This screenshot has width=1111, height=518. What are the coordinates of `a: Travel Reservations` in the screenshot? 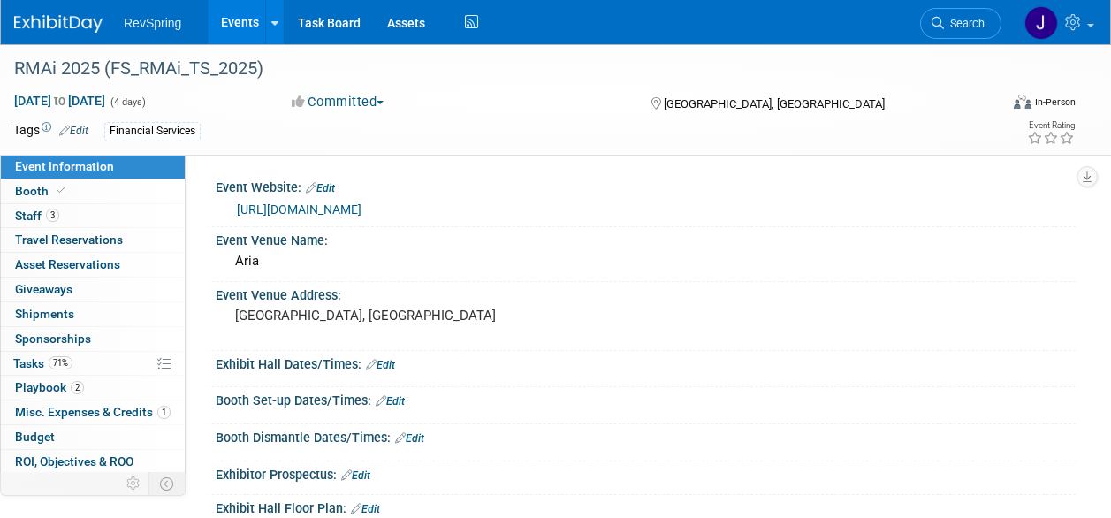 It's located at (93, 240).